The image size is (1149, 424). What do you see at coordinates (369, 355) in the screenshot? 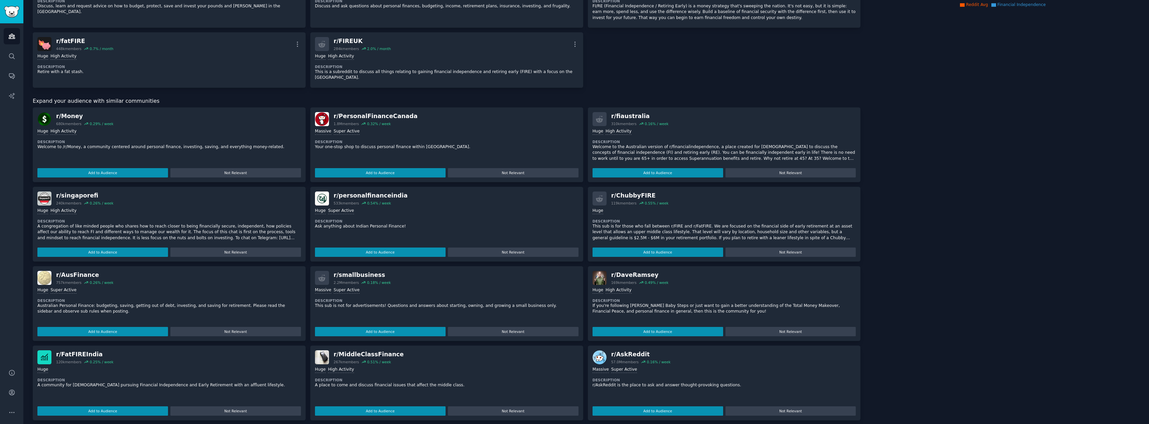
I see `div: r/ MiddleClassFinance` at bounding box center [369, 355].